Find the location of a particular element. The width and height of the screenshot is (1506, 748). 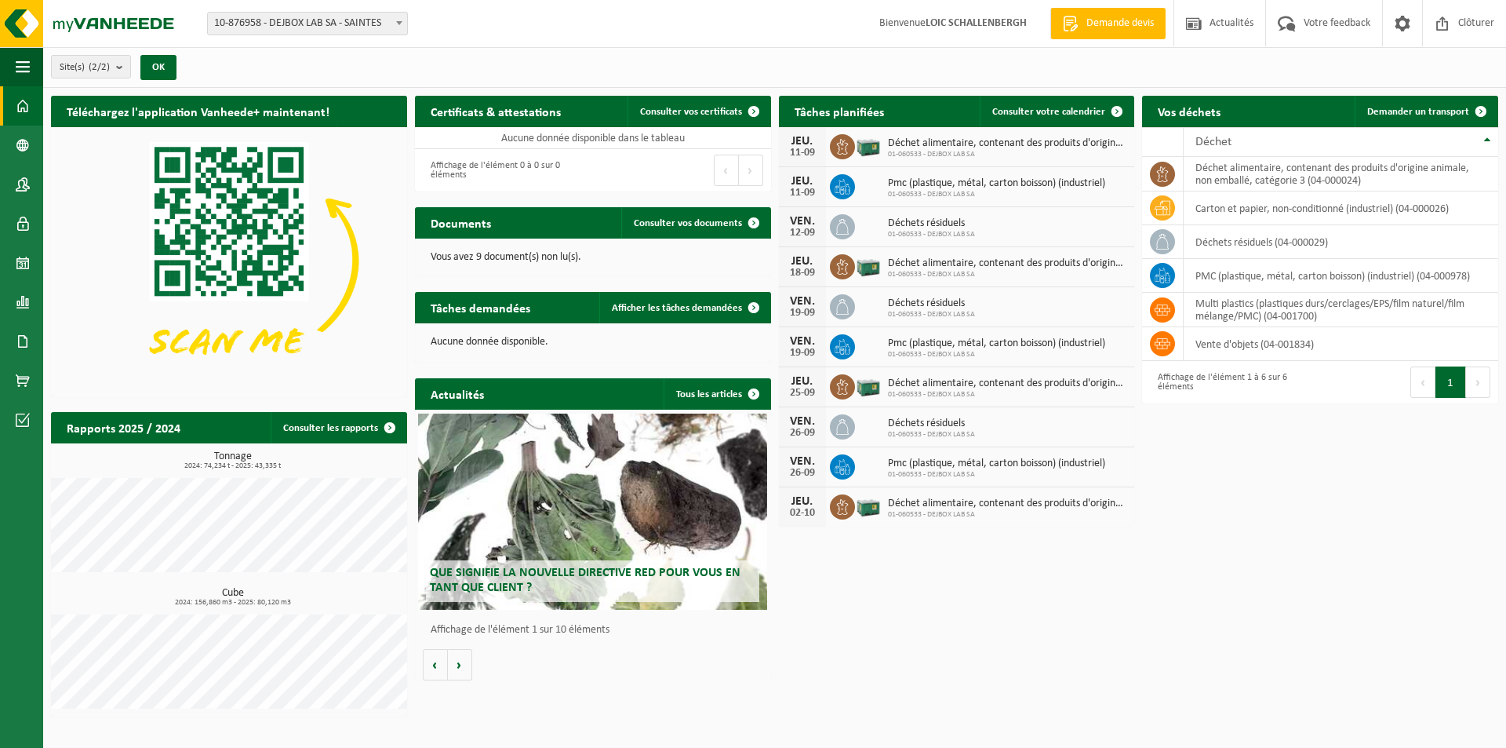

count: (2/2) is located at coordinates (99, 67).